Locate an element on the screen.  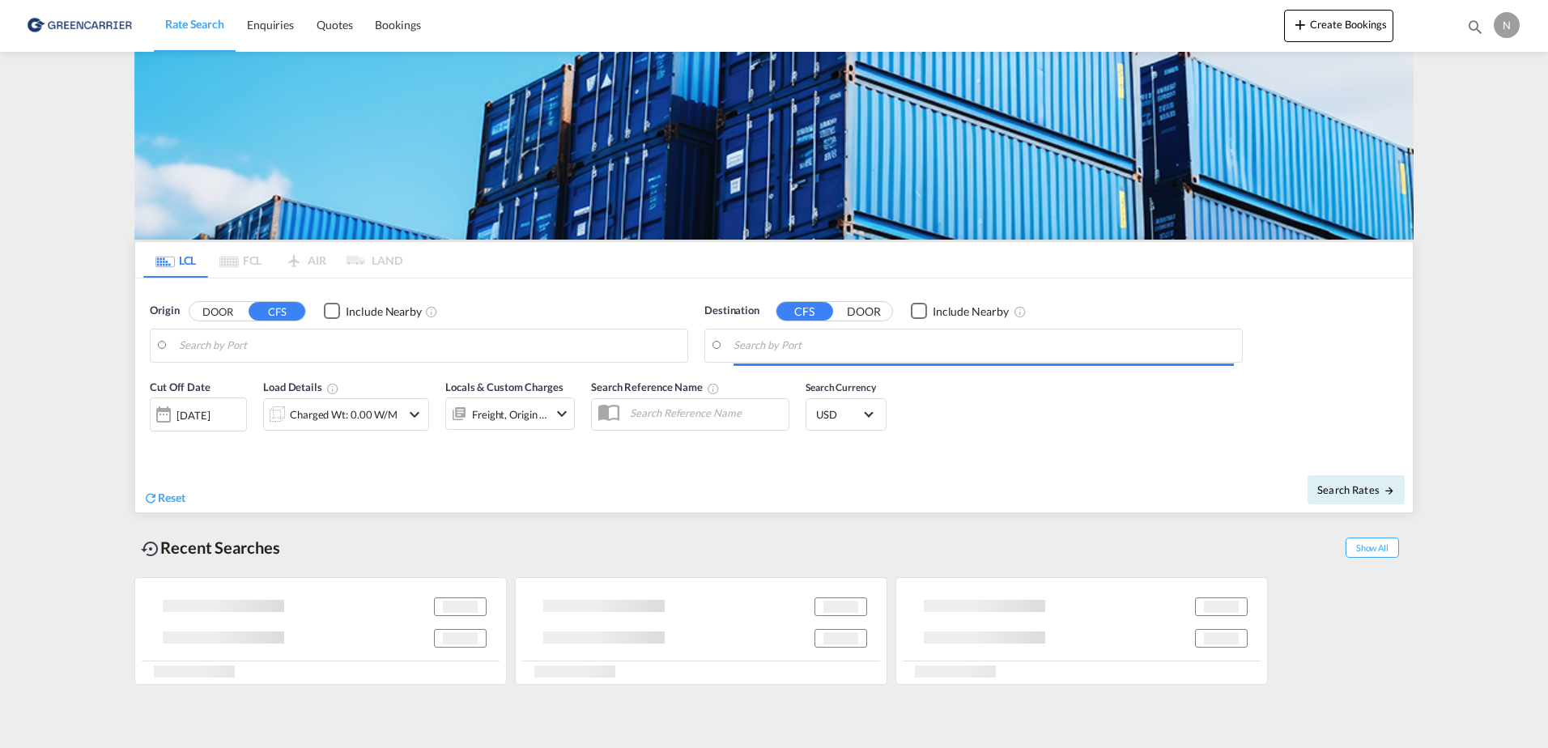
span: Bookings is located at coordinates (398, 24).